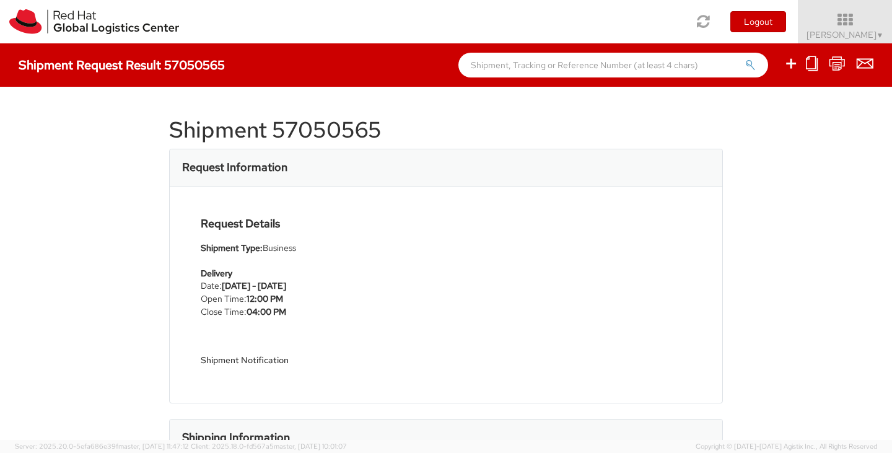 This screenshot has width=892, height=453. I want to click on strong: 04:00 PM, so click(266, 312).